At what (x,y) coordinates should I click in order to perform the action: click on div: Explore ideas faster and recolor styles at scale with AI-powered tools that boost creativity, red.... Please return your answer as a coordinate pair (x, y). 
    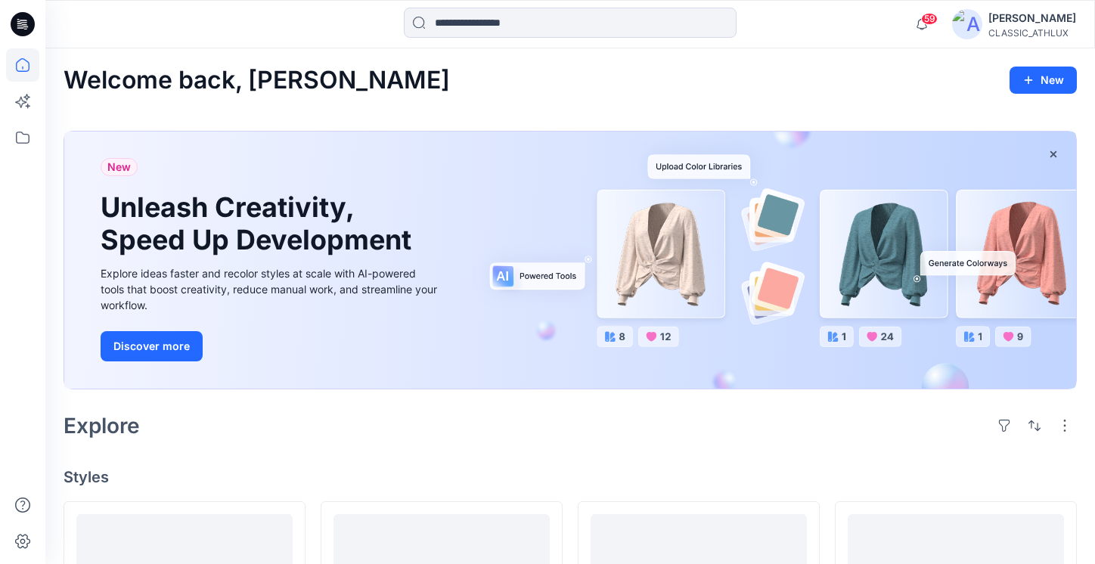
    Looking at the image, I should click on (271, 289).